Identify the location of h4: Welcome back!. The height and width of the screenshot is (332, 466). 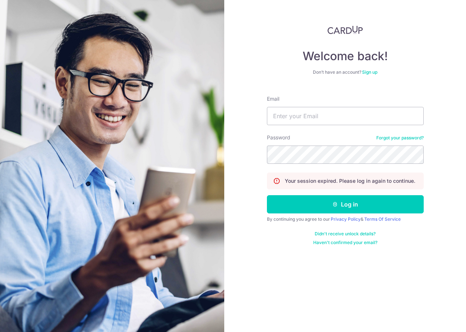
(345, 56).